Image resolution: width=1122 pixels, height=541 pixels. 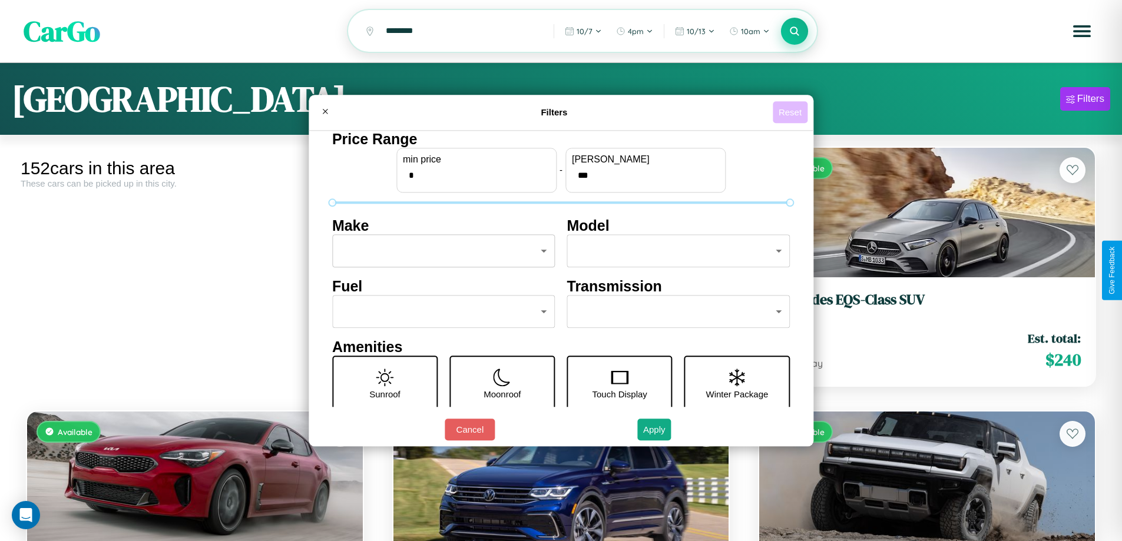 What do you see at coordinates (1082, 31) in the screenshot?
I see `button: Open menu` at bounding box center [1082, 31].